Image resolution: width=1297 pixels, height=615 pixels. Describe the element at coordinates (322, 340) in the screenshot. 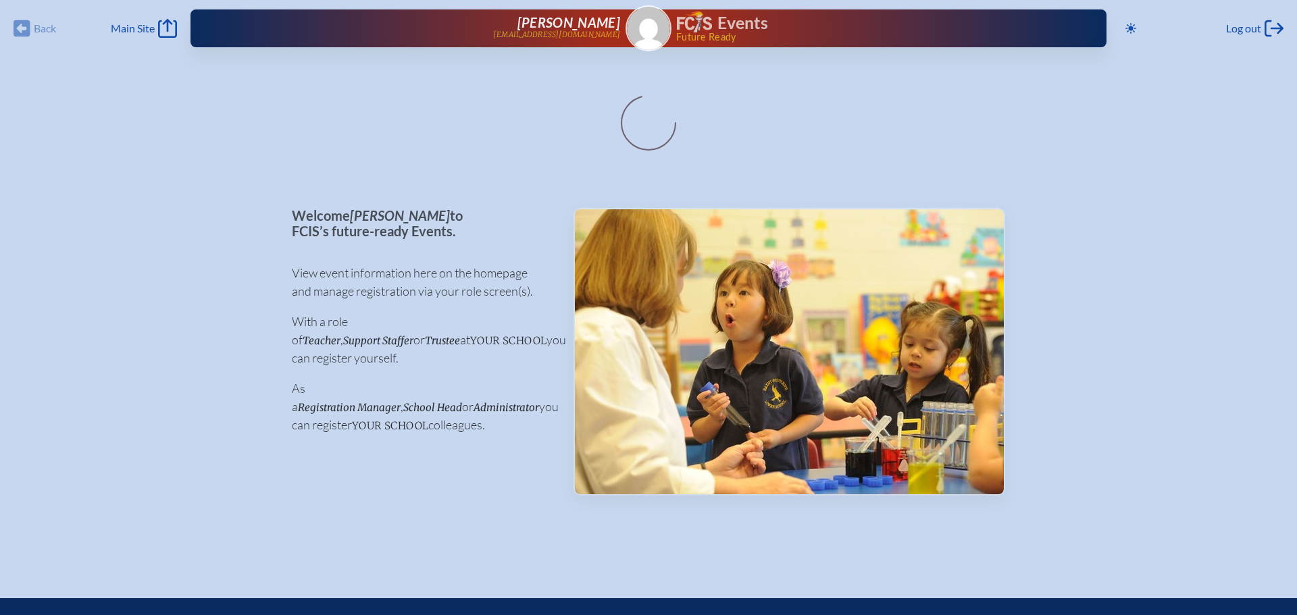

I see `span: Teacher` at that location.